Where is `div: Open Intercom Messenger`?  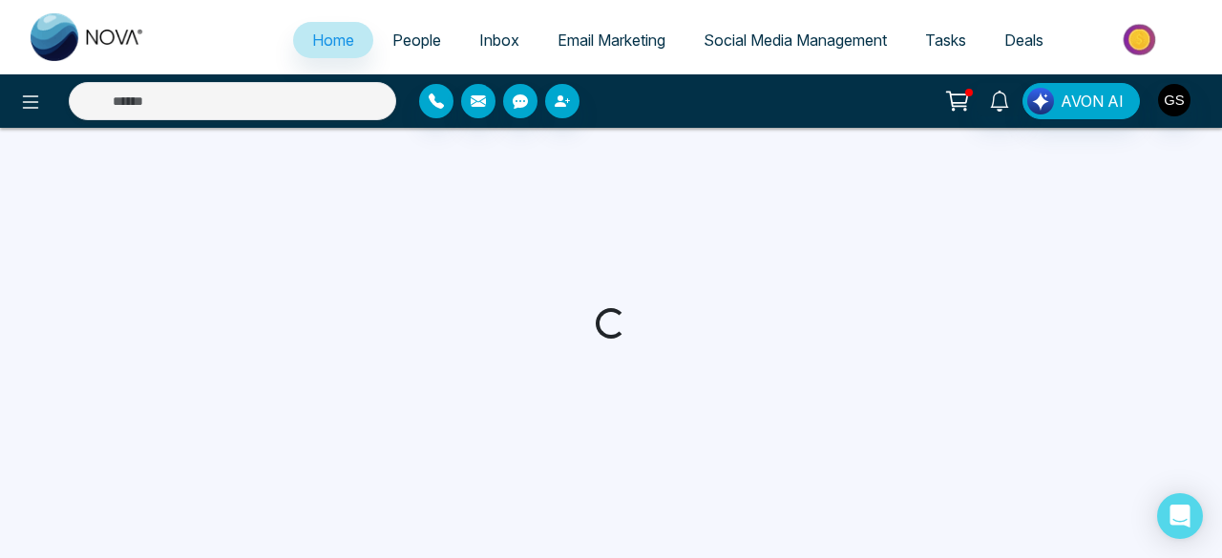
div: Open Intercom Messenger is located at coordinates (1180, 516).